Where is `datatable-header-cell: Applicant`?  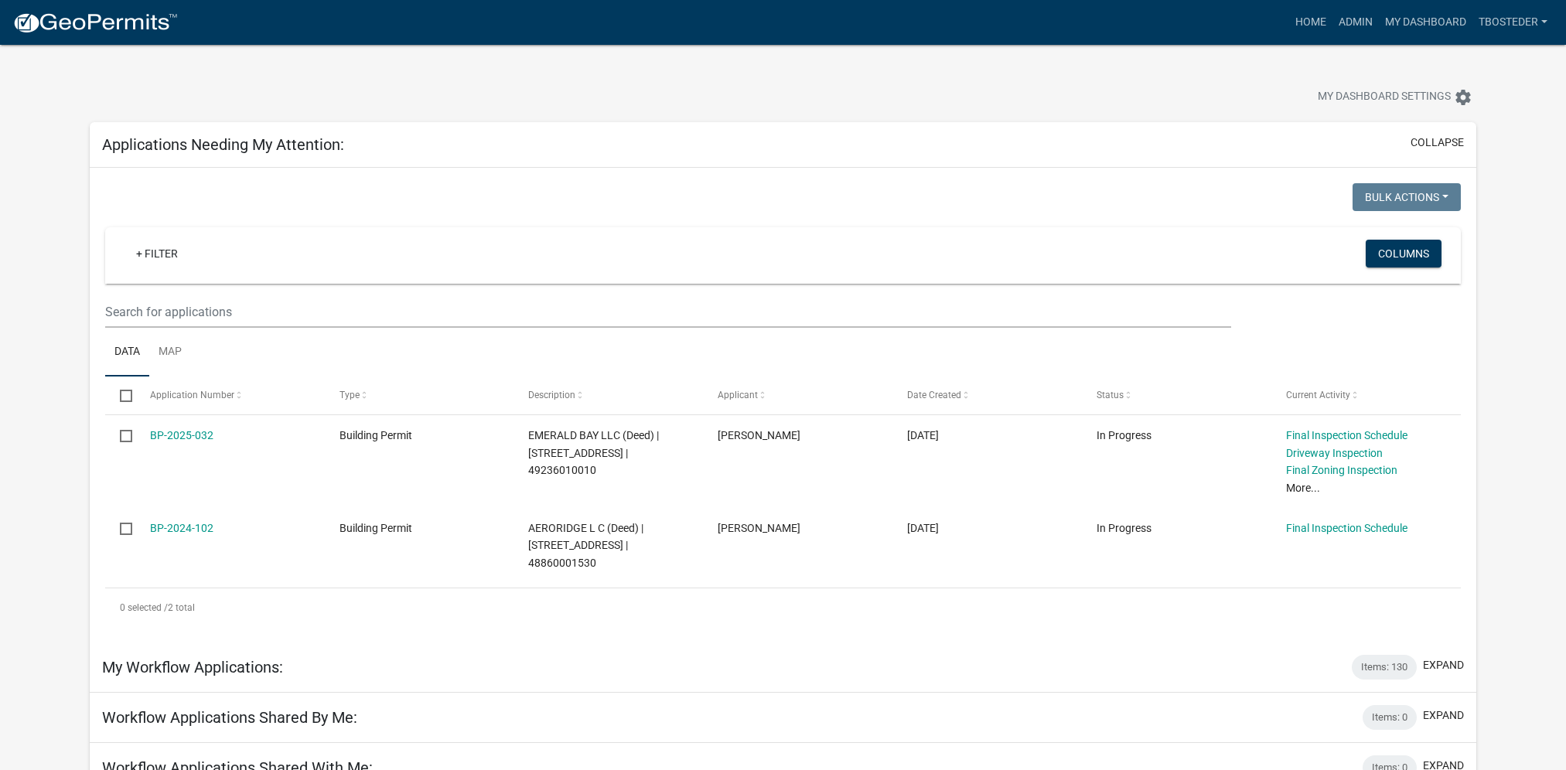
datatable-header-cell: Applicant is located at coordinates (797, 395).